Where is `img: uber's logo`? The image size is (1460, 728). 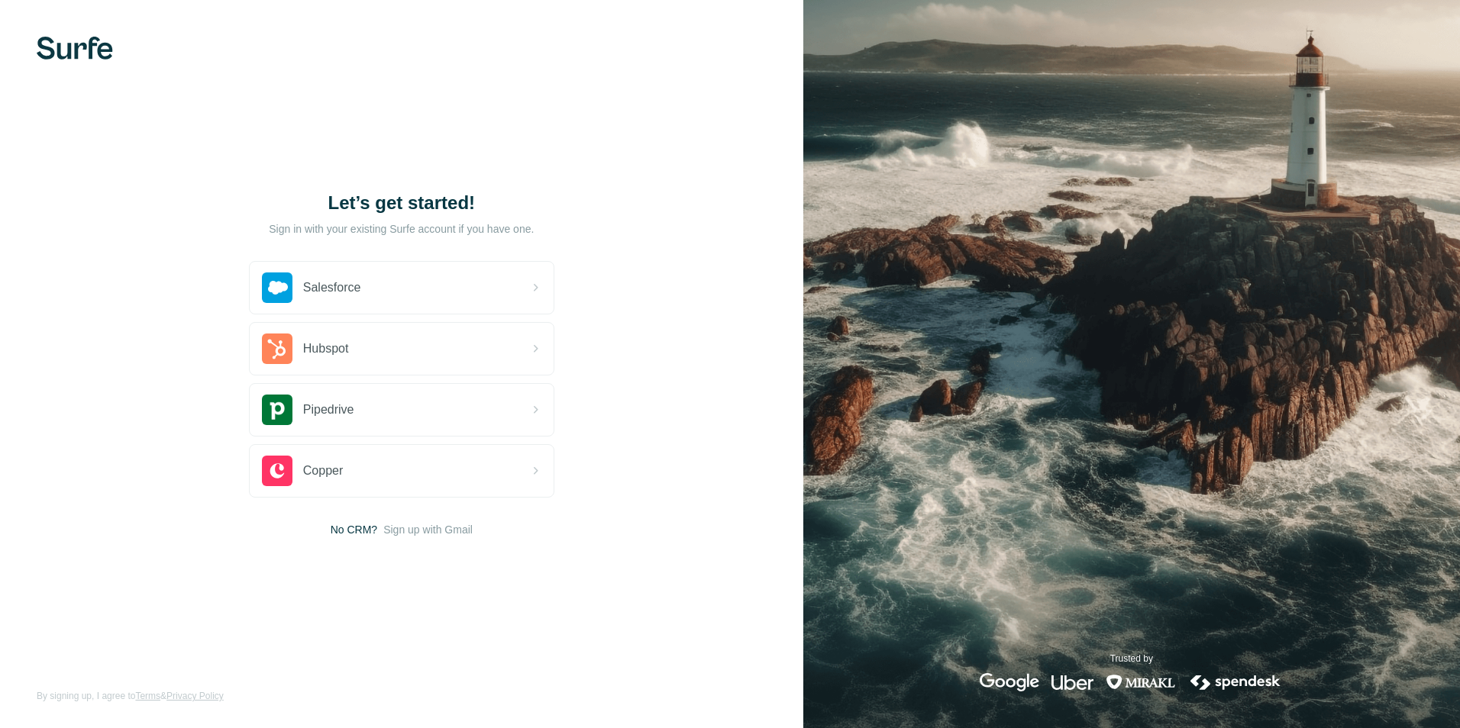
img: uber's logo is located at coordinates (1072, 683).